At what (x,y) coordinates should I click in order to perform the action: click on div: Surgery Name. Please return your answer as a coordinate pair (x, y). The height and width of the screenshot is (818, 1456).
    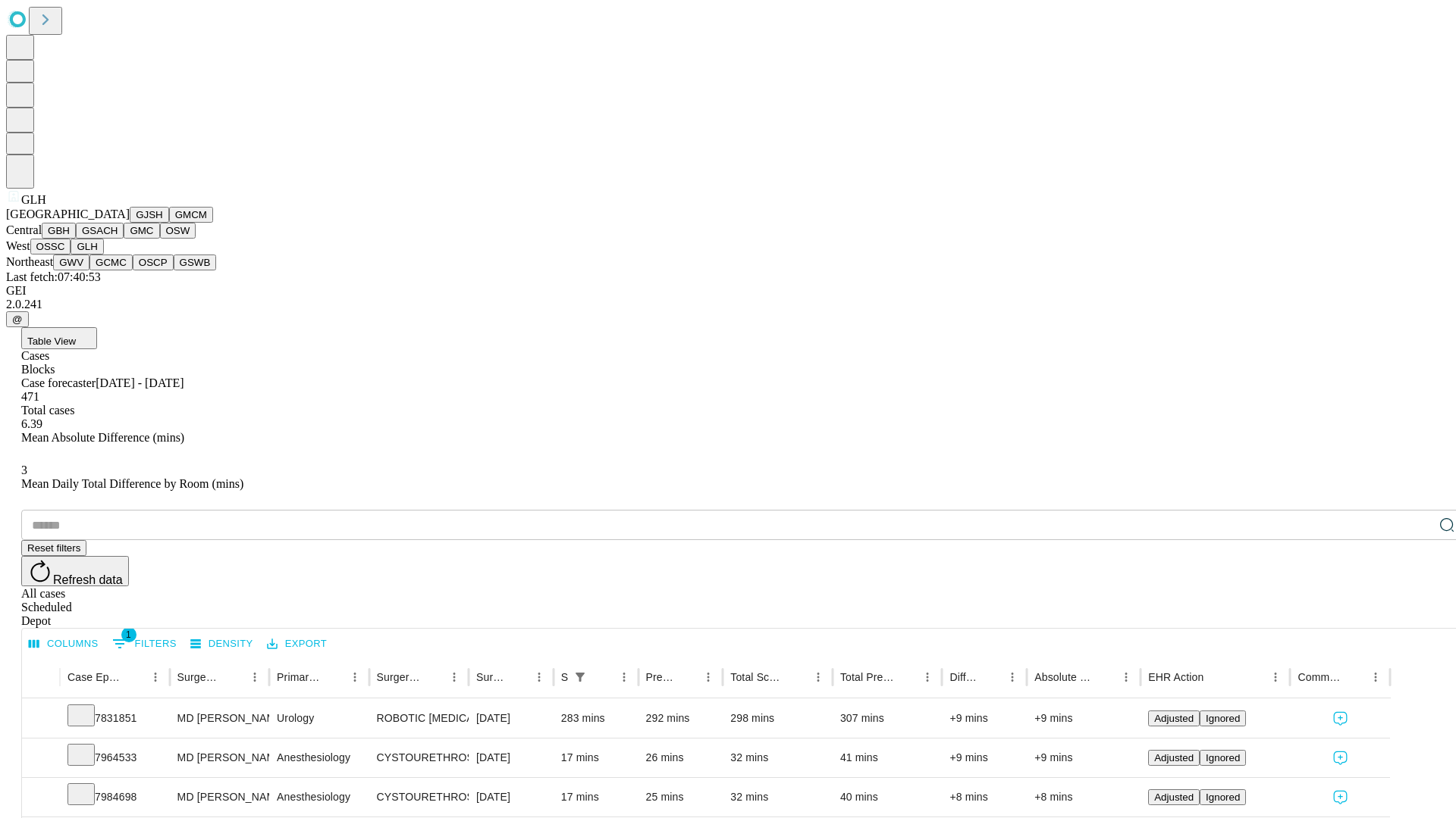
    Looking at the image, I should click on (399, 678).